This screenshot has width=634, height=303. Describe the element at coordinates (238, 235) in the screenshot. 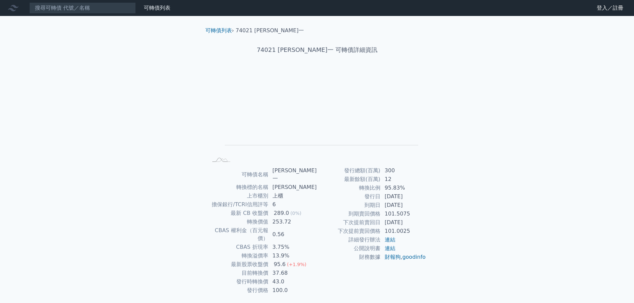

I see `td: CBAS 權利金（百元報價）` at that location.